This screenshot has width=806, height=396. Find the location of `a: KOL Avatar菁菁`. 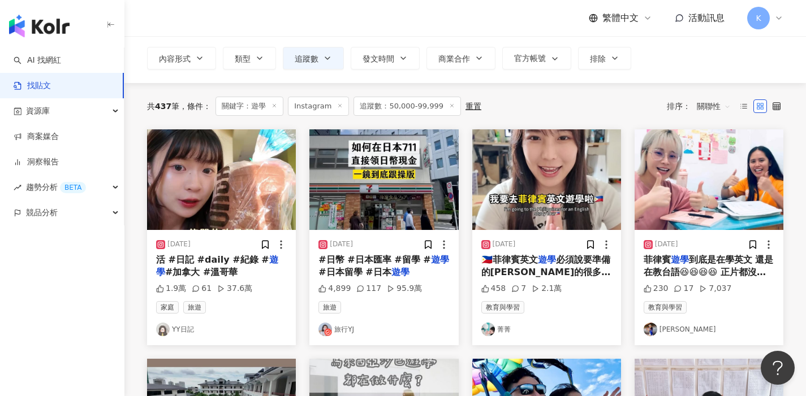

a: KOL Avatar菁菁 is located at coordinates (546, 330).